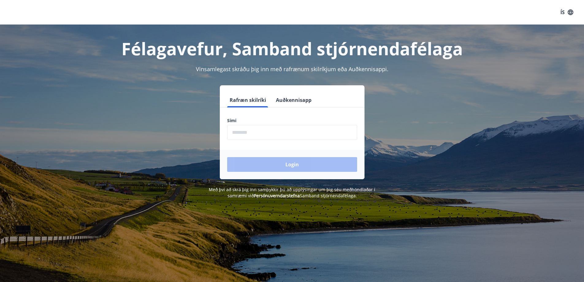  What do you see at coordinates (294, 100) in the screenshot?
I see `button: Auðkennisapp` at bounding box center [294, 100].